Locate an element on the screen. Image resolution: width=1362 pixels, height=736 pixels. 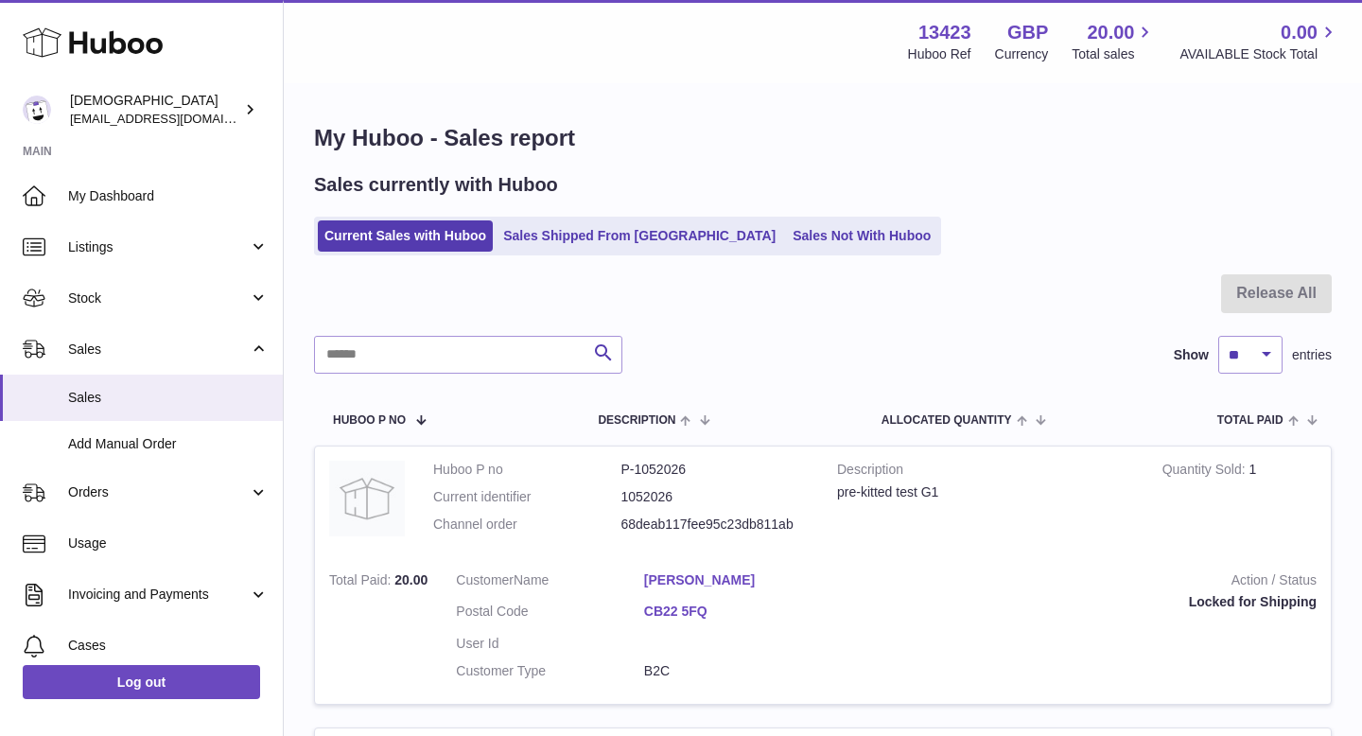
h2: Sales currently with Huboo is located at coordinates (436, 184).